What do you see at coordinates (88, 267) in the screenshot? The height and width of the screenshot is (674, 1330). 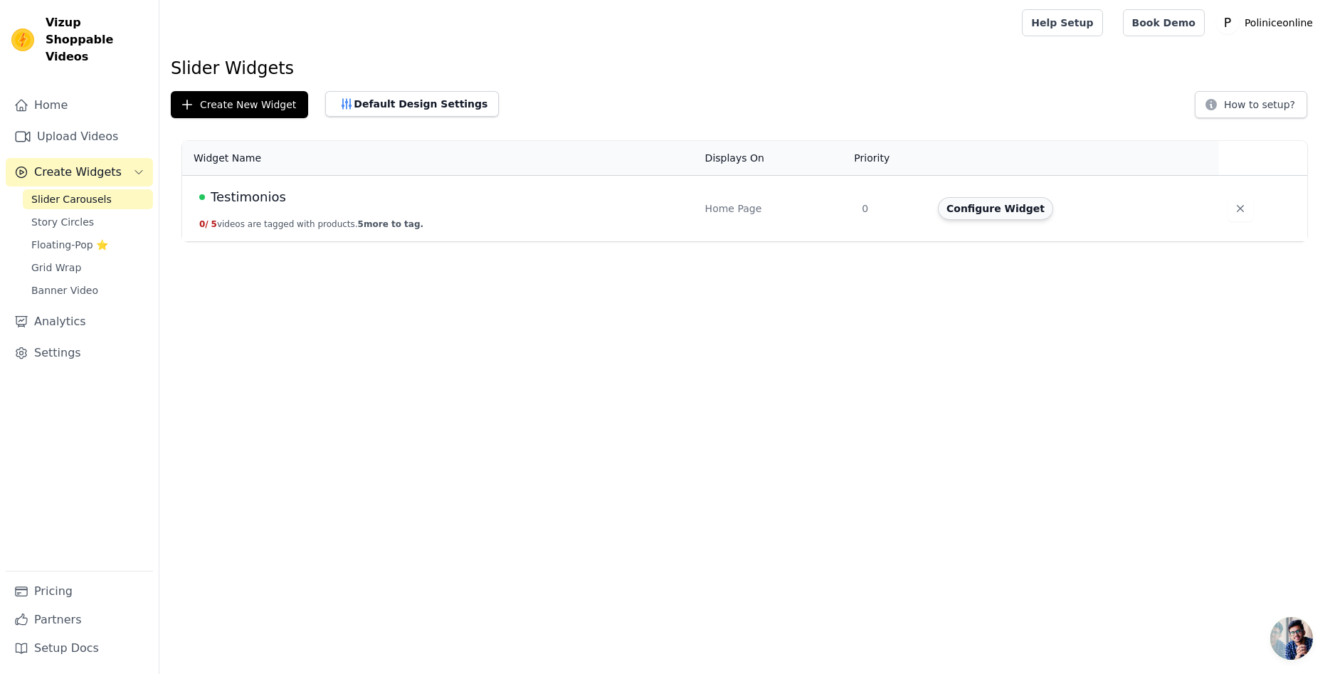 I see `a: Grid Wrap` at bounding box center [88, 267].